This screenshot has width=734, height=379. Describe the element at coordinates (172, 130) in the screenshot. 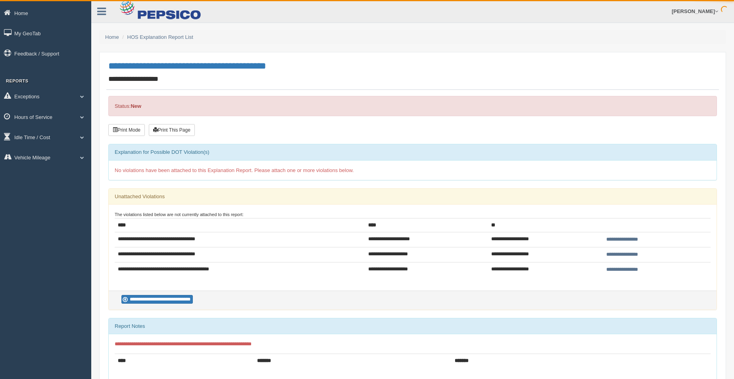

I see `button: Print This Page` at that location.